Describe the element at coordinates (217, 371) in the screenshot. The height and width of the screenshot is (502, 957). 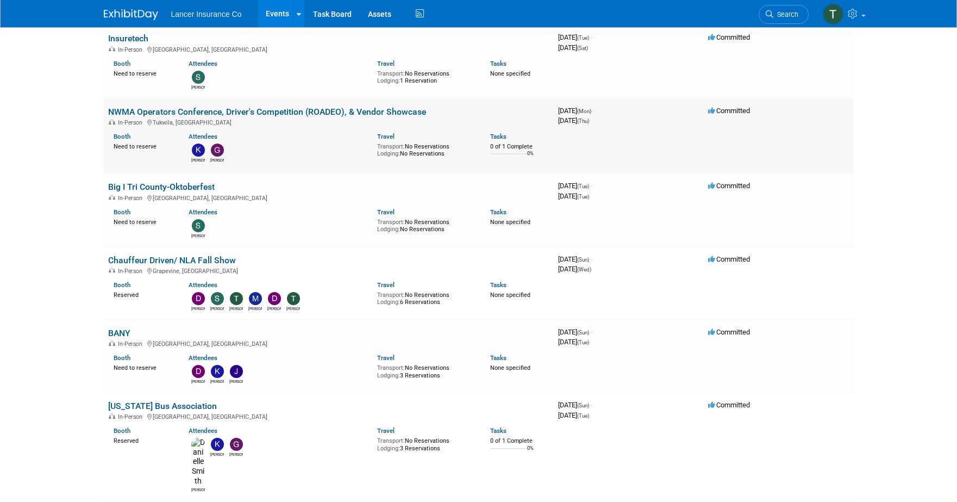
I see `img: Kenneth Anthony` at that location.